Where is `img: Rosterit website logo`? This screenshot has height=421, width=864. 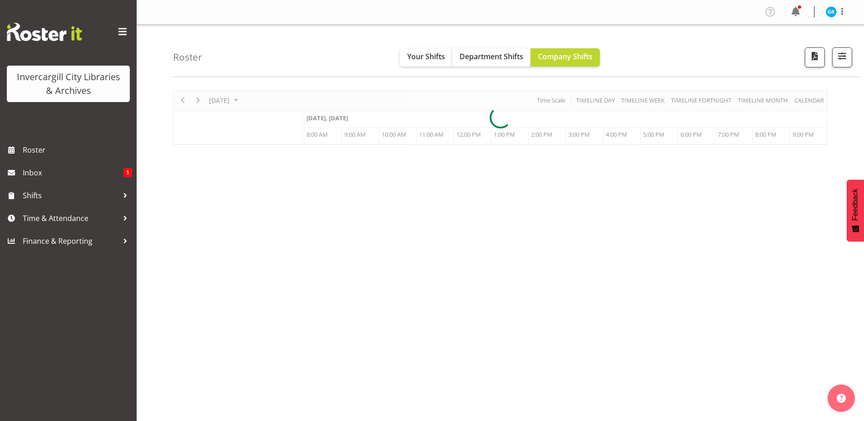 img: Rosterit website logo is located at coordinates (44, 32).